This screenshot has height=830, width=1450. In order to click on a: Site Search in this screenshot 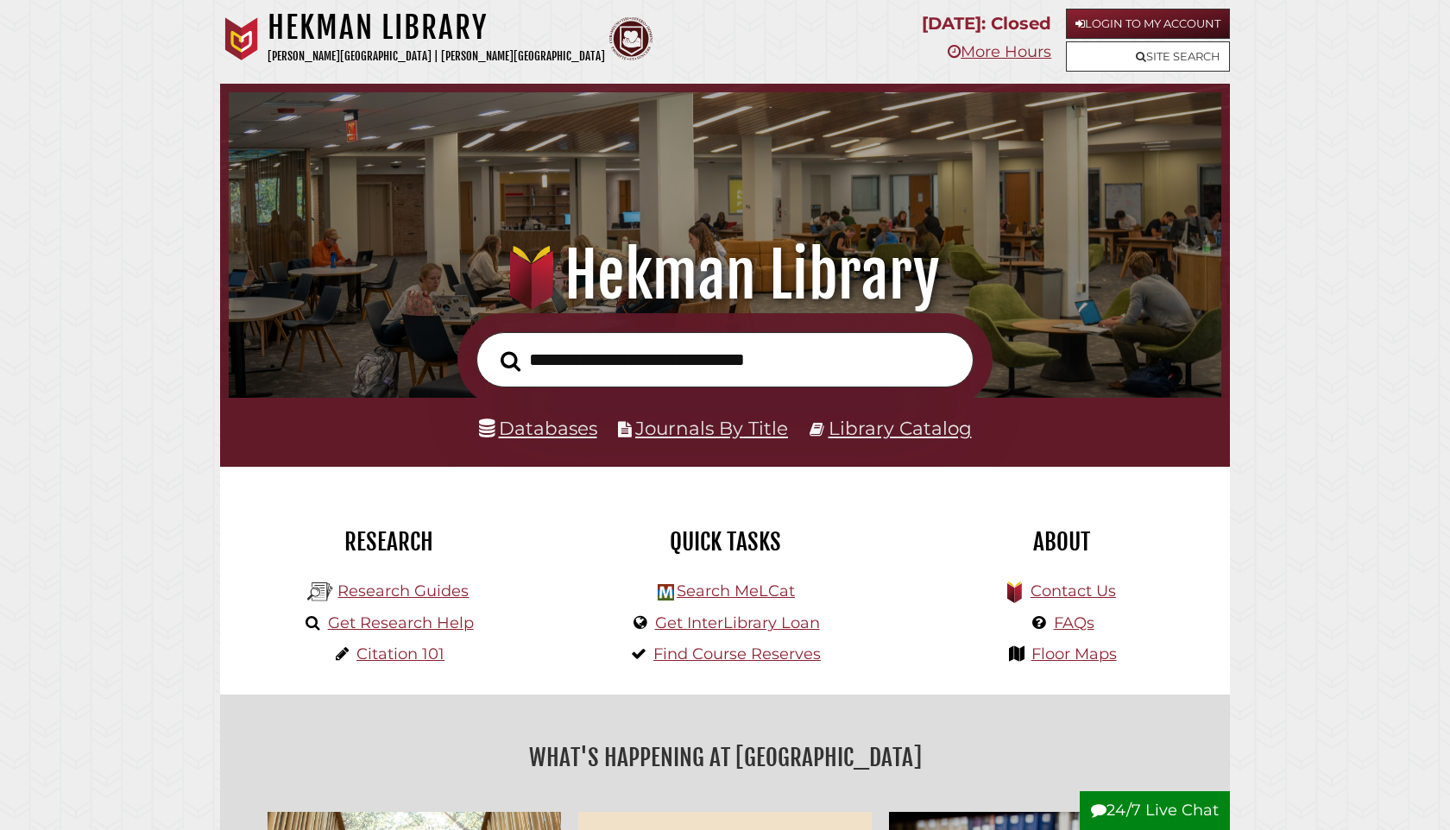, I will do `click(1148, 56)`.